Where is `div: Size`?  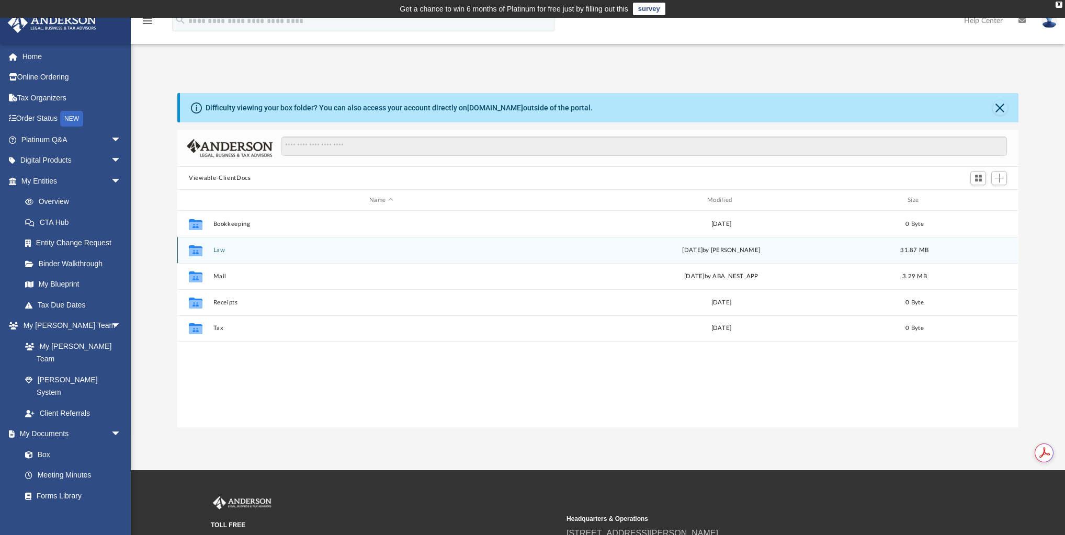
div: Size is located at coordinates (915, 200).